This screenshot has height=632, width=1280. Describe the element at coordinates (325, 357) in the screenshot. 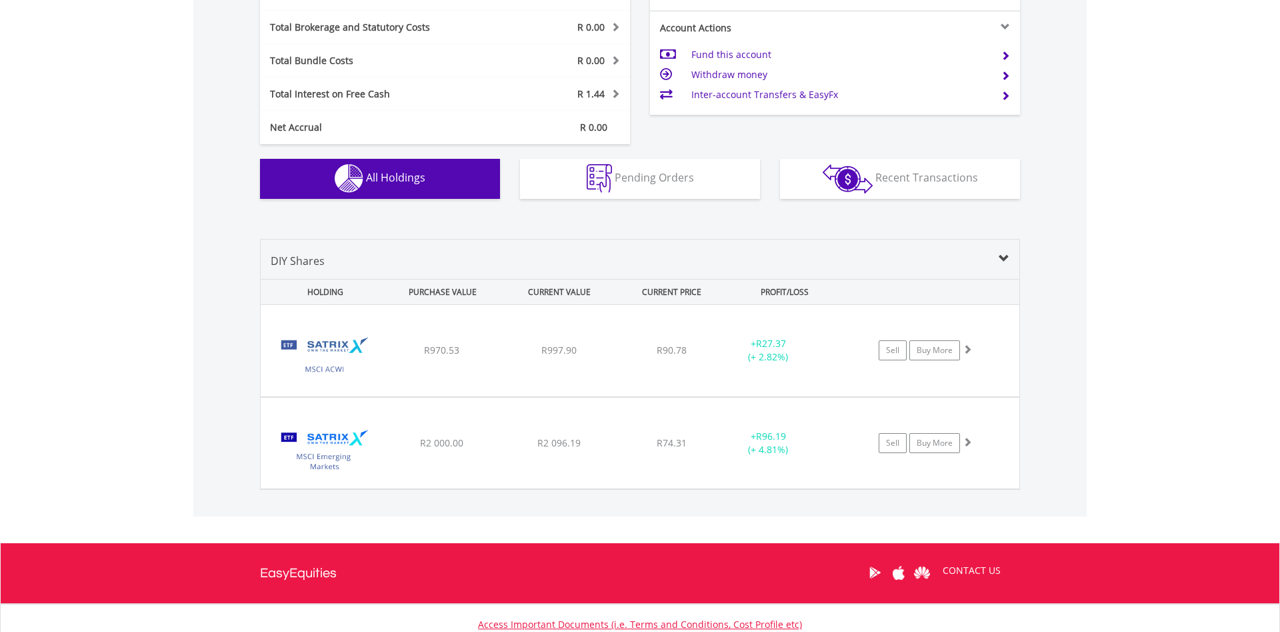

I see `img: TFSA.STXACW.png` at that location.